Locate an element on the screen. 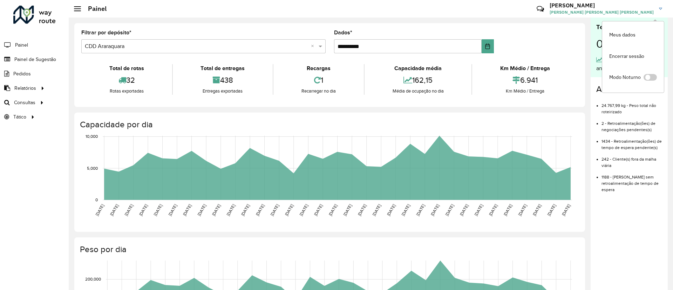  a: Meus dados is located at coordinates (633, 35).